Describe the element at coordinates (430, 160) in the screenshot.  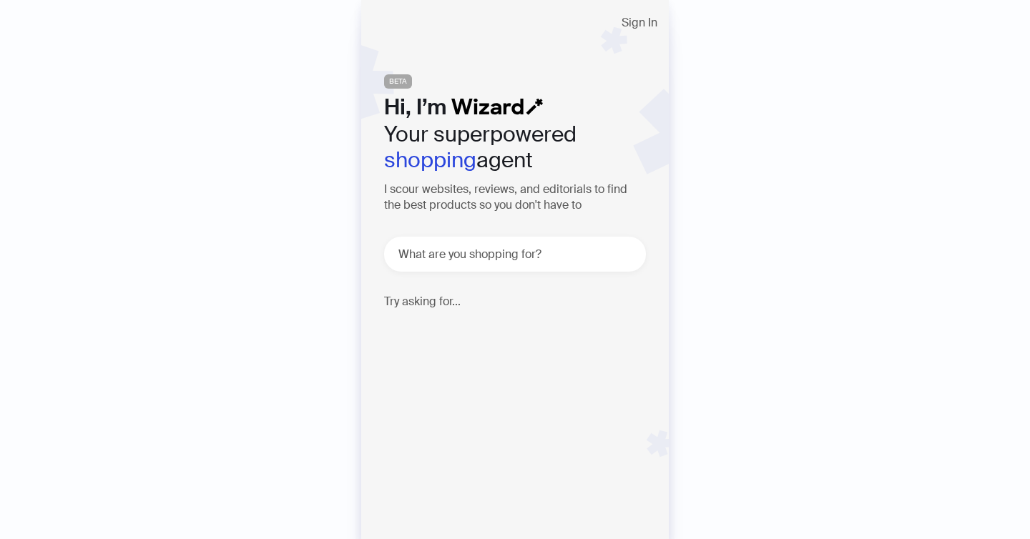
I see `em: shopping` at that location.